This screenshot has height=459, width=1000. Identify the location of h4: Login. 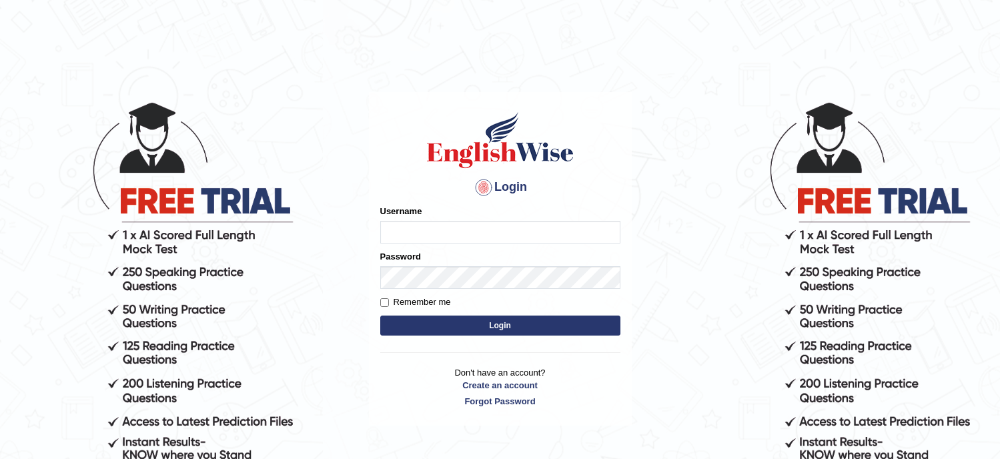
(500, 187).